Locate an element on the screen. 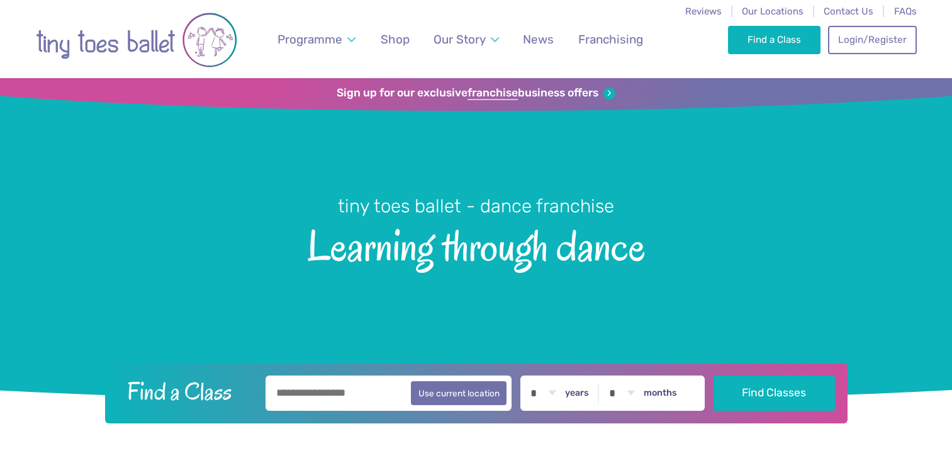 The width and height of the screenshot is (952, 465). img: tiny toes ballet is located at coordinates (137, 40).